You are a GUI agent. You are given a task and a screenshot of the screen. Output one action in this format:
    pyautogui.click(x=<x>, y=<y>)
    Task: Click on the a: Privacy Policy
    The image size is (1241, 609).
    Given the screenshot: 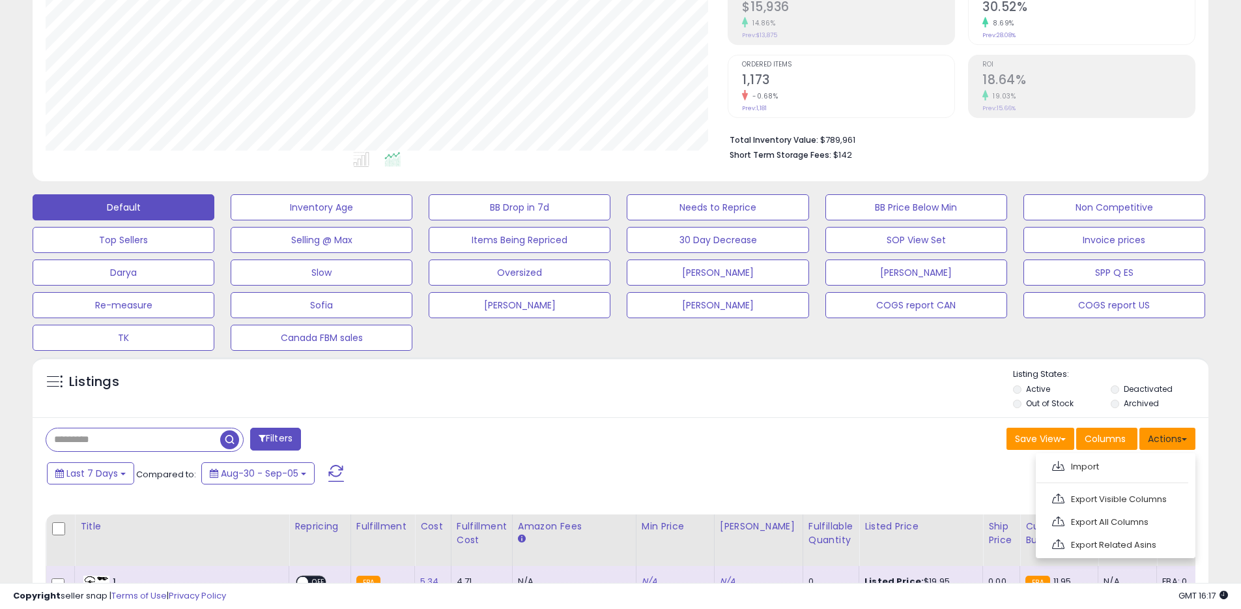 What is the action you would take?
    pyautogui.click(x=197, y=595)
    